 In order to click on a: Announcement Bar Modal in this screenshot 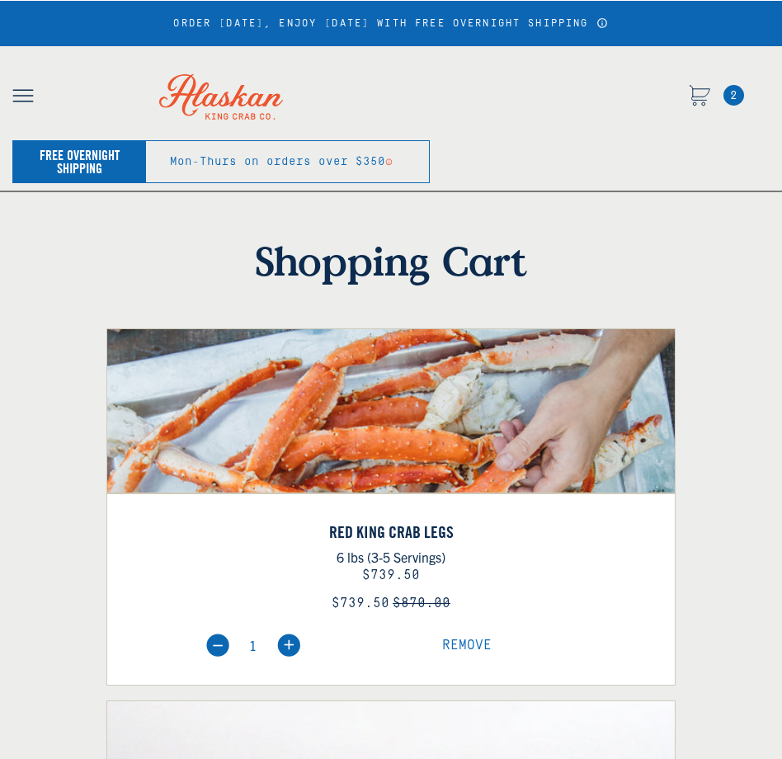, I will do `click(602, 23)`.